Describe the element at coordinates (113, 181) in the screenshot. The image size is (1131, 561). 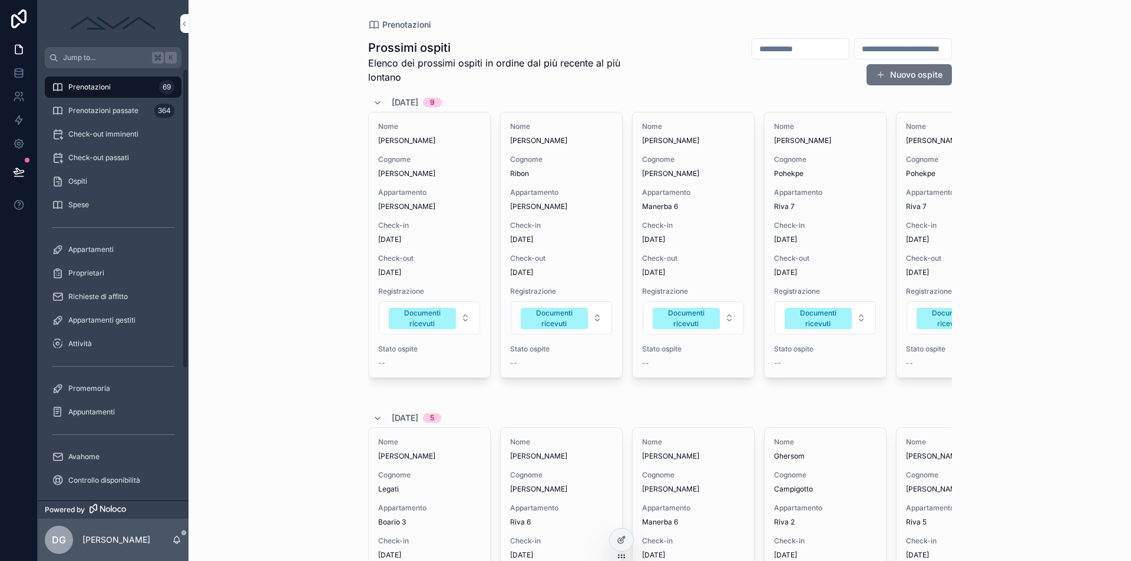
I see `a: Ospiti` at that location.